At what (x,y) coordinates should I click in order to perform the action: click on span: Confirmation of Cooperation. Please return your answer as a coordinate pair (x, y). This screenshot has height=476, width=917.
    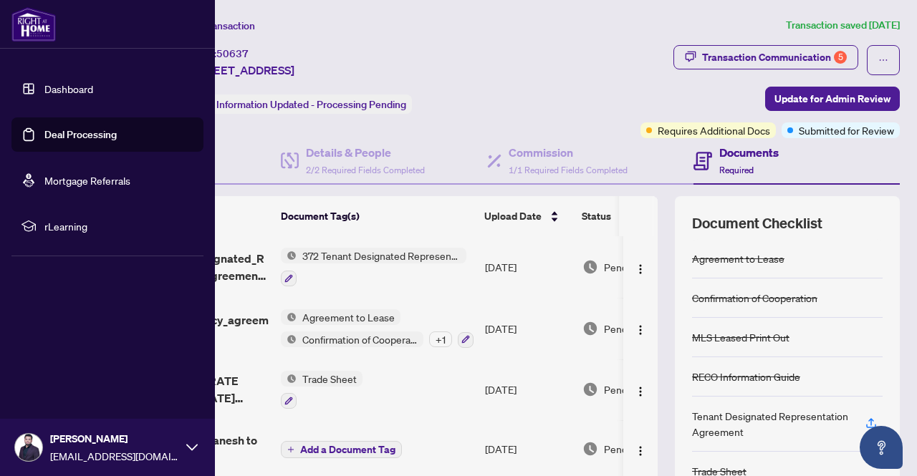
    Looking at the image, I should click on (360, 340).